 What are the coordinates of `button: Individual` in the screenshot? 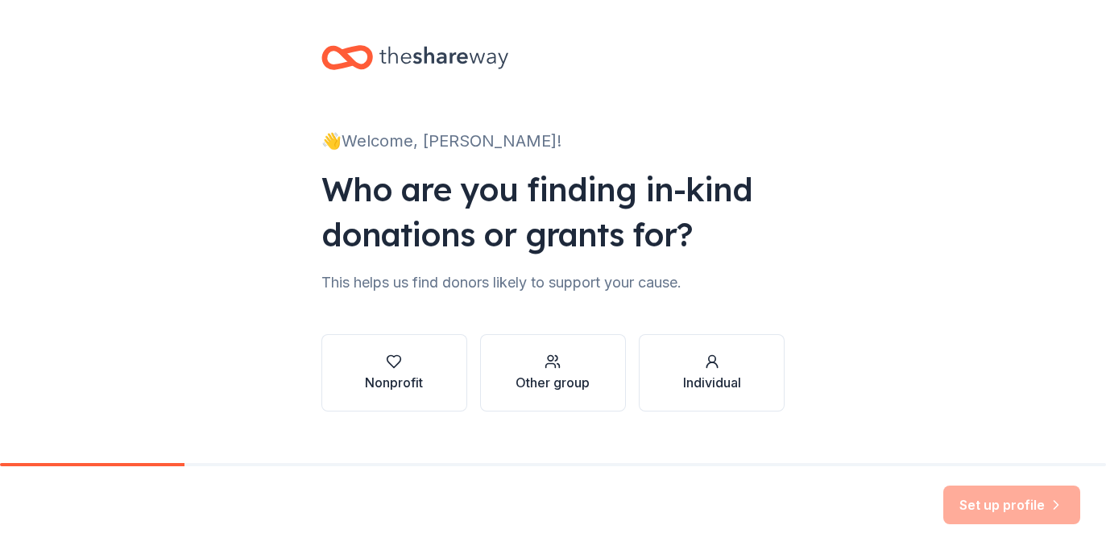 It's located at (711, 373).